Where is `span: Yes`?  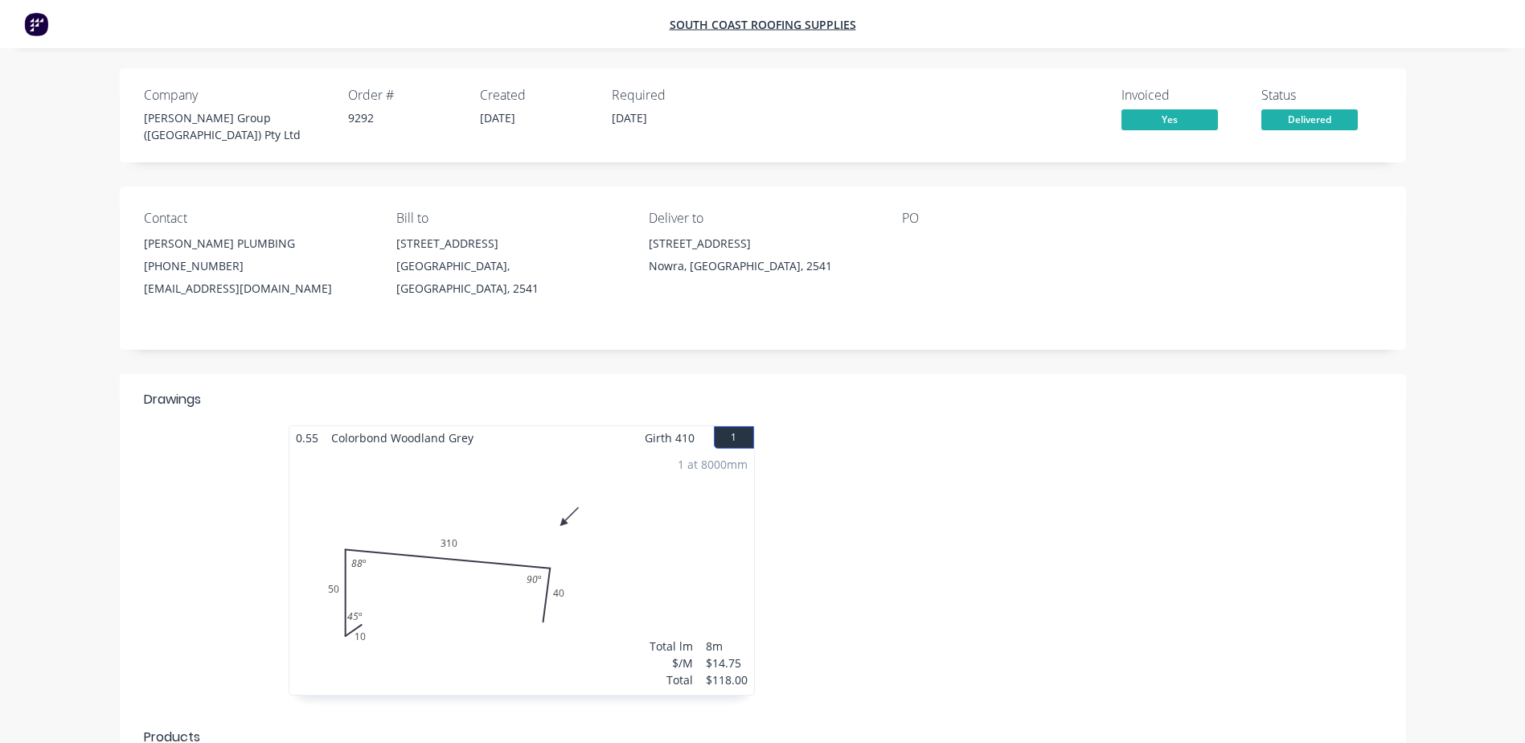 span: Yes is located at coordinates (1170, 119).